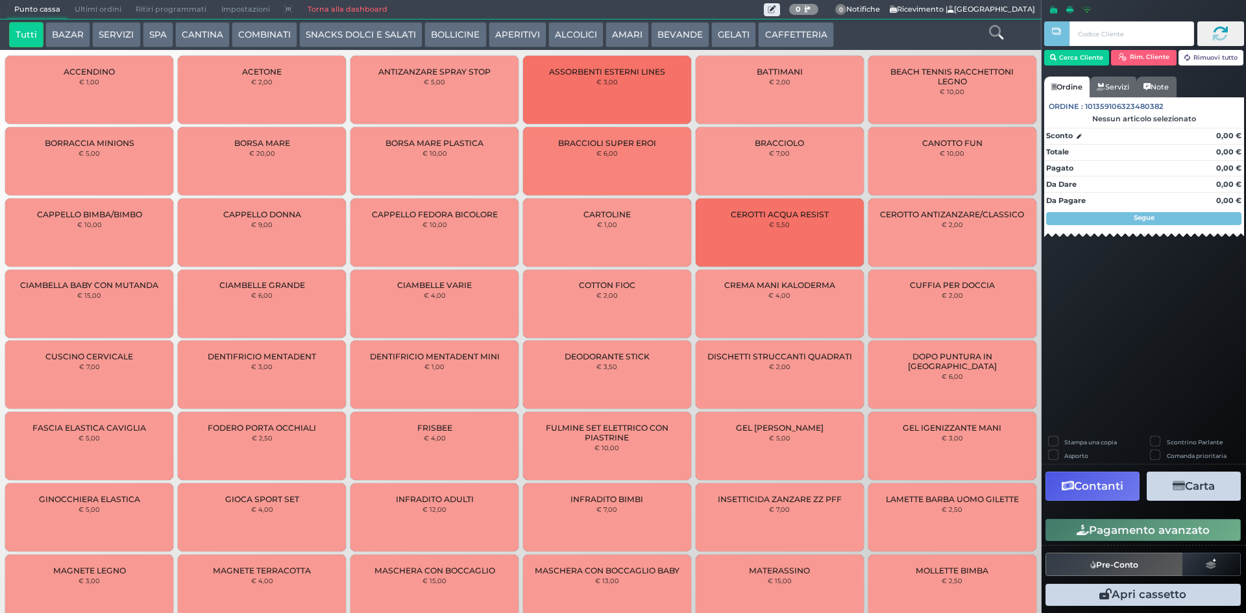 The image size is (1246, 613). What do you see at coordinates (67, 35) in the screenshot?
I see `button: BAZAR` at bounding box center [67, 35].